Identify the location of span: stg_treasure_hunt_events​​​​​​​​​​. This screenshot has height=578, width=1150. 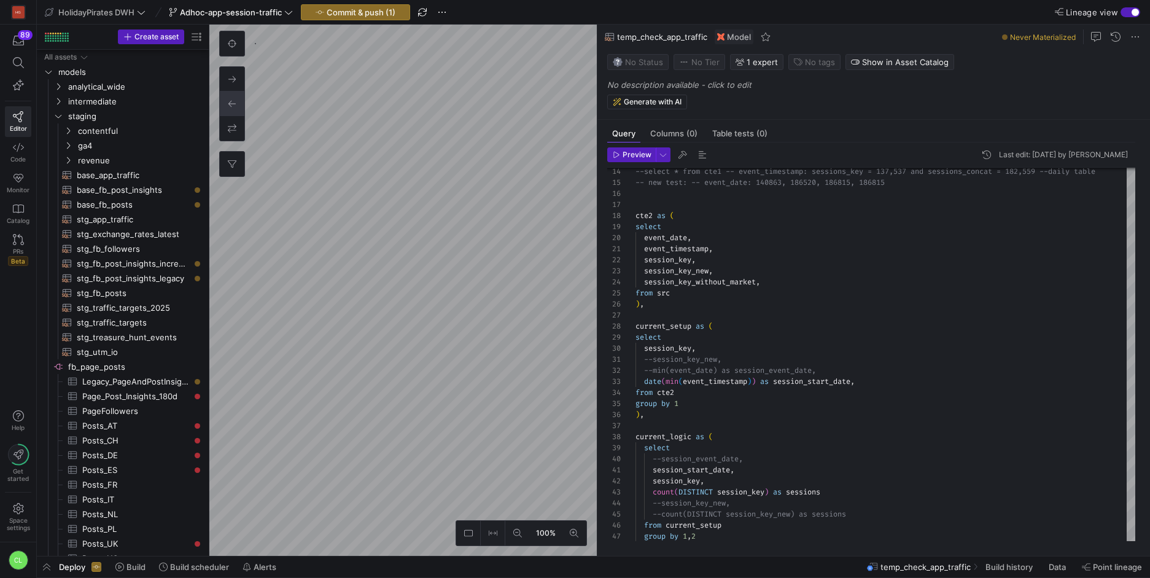
(133, 337).